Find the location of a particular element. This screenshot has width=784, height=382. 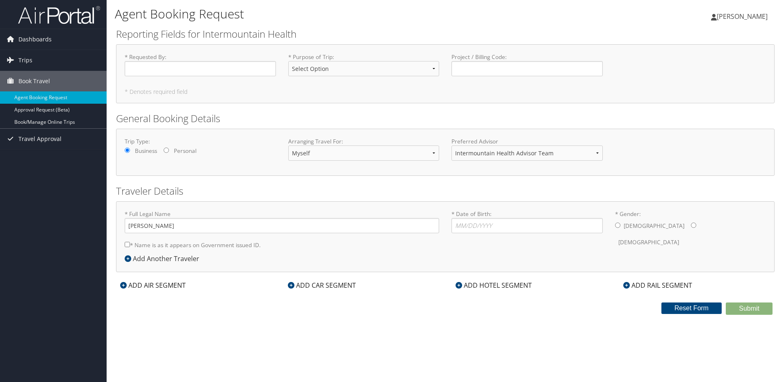

span: Dashboards is located at coordinates (35, 39).